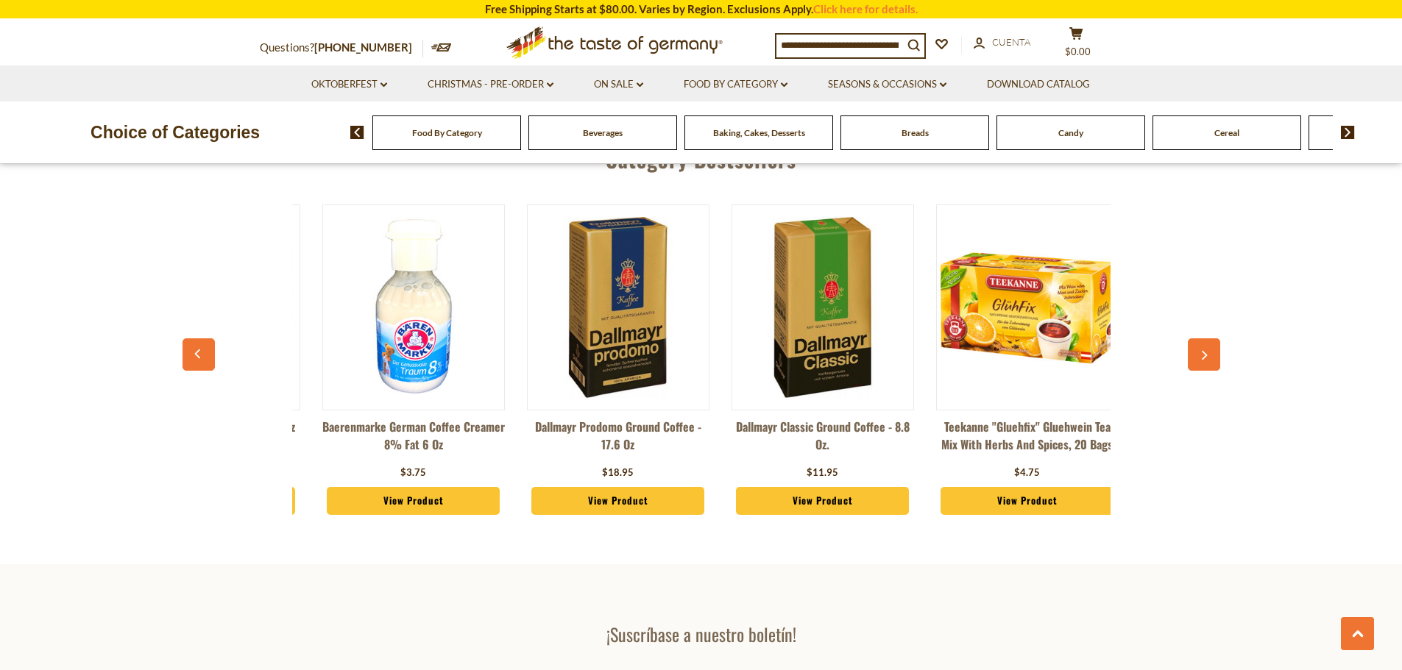 This screenshot has height=670, width=1402. What do you see at coordinates (618, 308) in the screenshot?
I see `img: Dallmayr Prodomo Ground Coffee - 17.6 oz` at bounding box center [618, 308].